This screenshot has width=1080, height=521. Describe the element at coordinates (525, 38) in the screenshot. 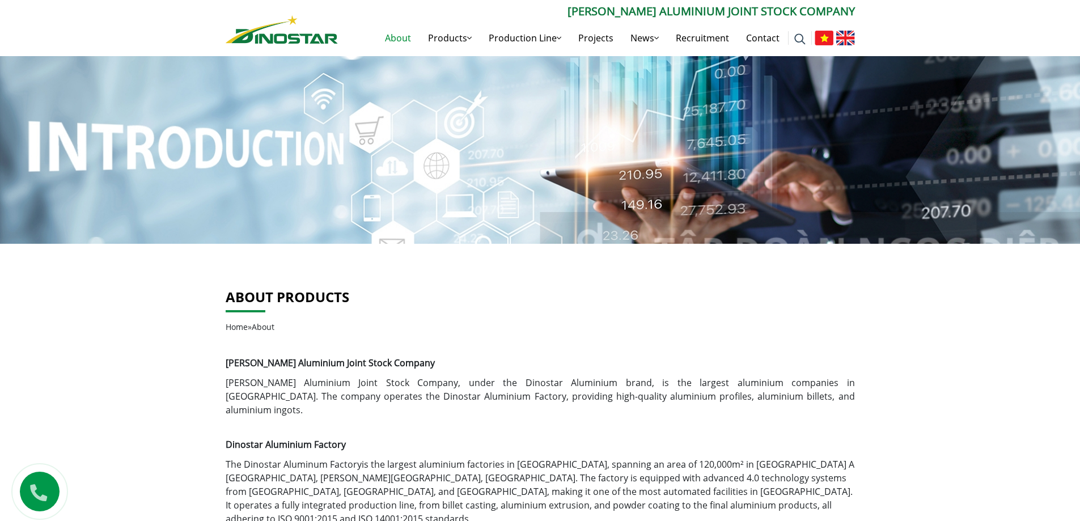

I see `a: Production Line` at that location.